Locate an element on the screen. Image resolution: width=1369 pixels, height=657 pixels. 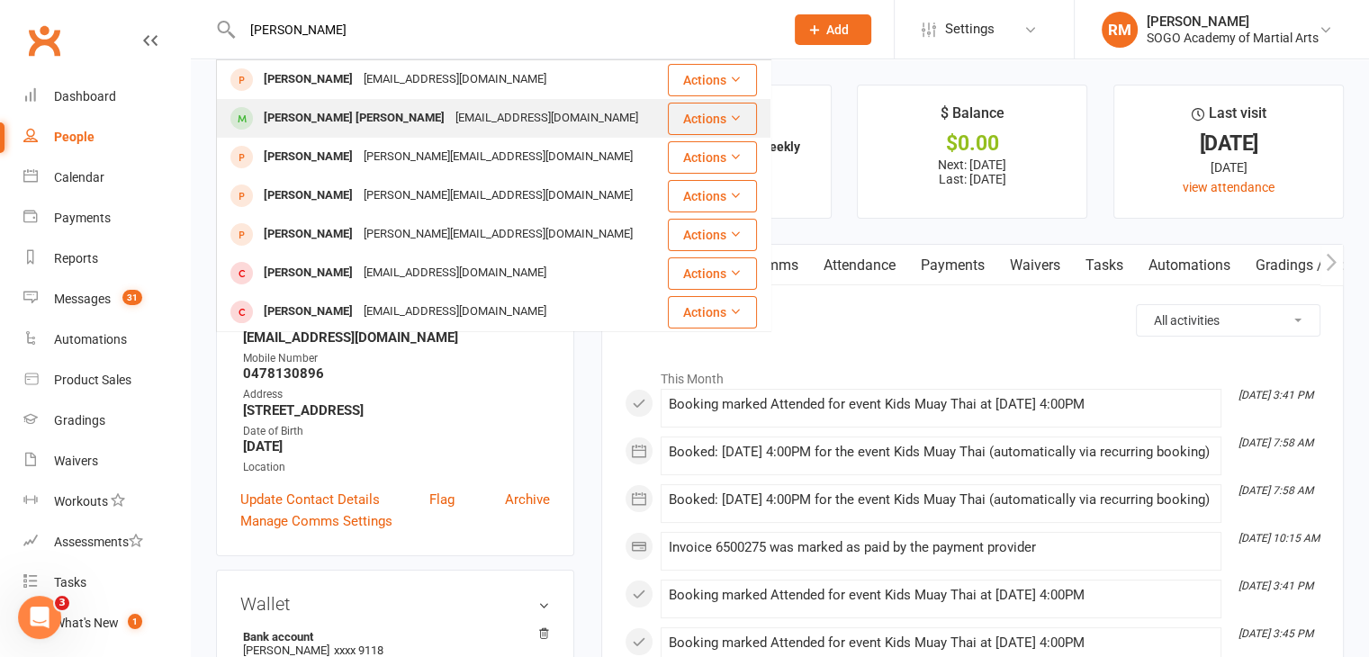
a: Workouts is located at coordinates (106, 501).